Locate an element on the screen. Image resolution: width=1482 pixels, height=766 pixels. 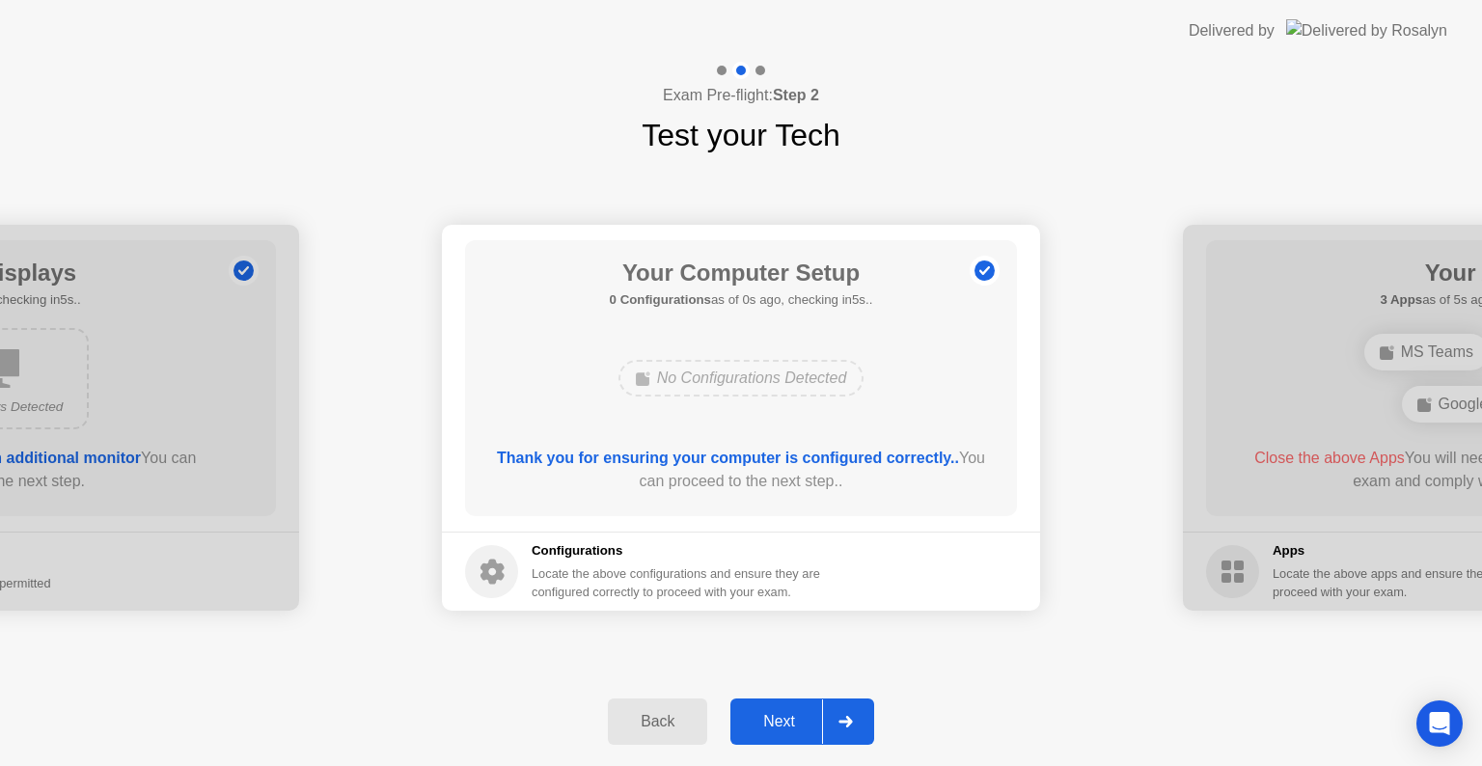
div: Next is located at coordinates (779, 722).